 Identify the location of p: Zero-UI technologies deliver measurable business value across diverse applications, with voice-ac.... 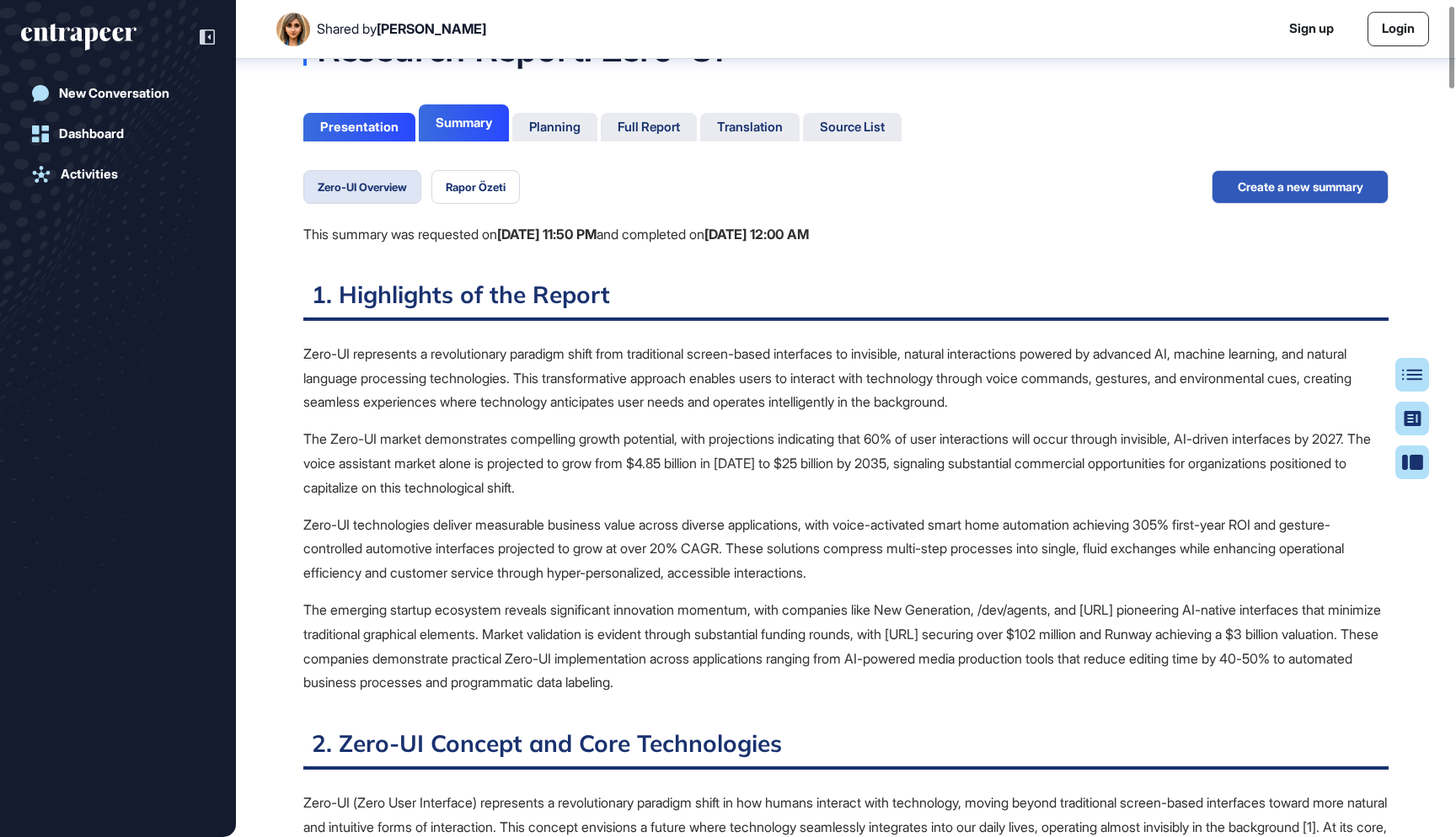
(846, 549).